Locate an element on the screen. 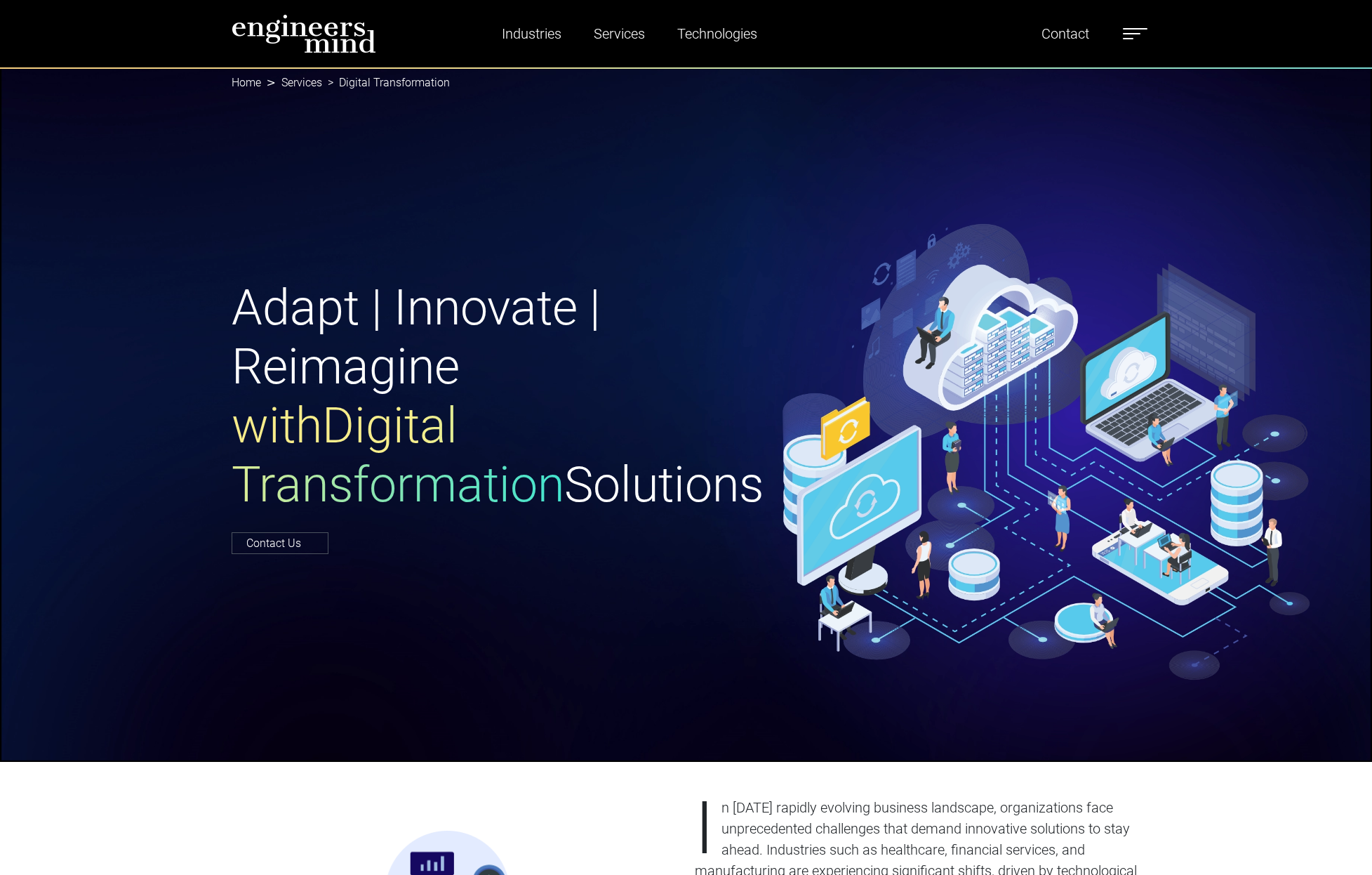 Image resolution: width=1372 pixels, height=875 pixels. span: with Digital Transformation is located at coordinates (398, 455).